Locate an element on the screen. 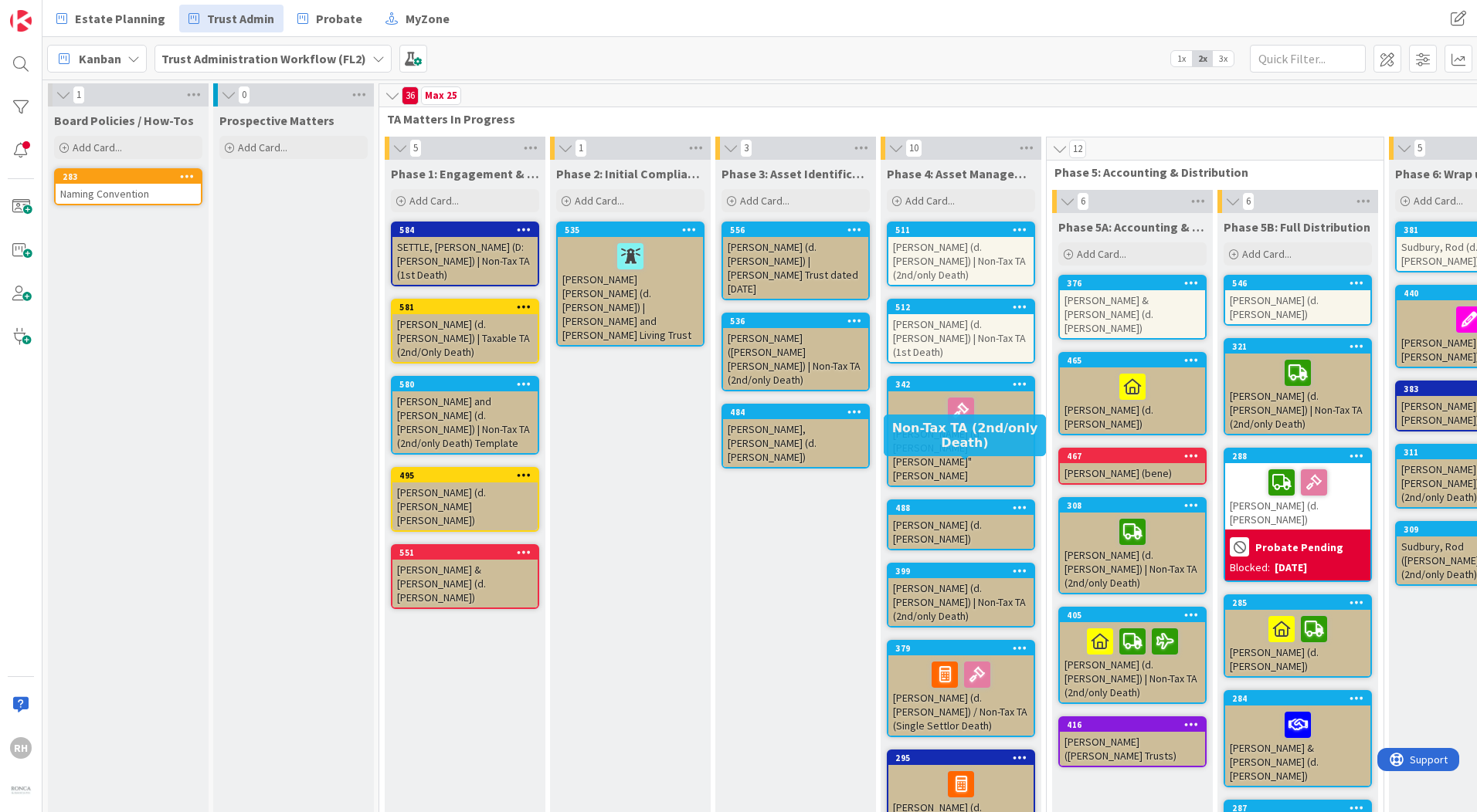  span: 1 is located at coordinates (581, 149).